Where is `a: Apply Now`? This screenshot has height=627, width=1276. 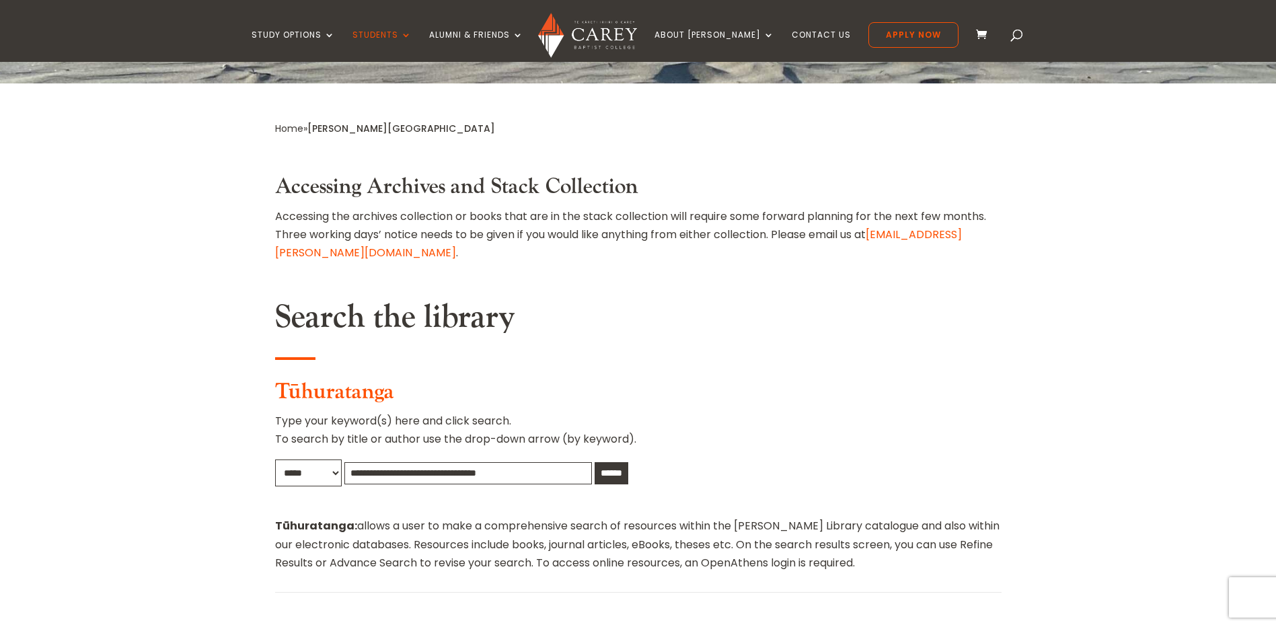
a: Apply Now is located at coordinates (914, 35).